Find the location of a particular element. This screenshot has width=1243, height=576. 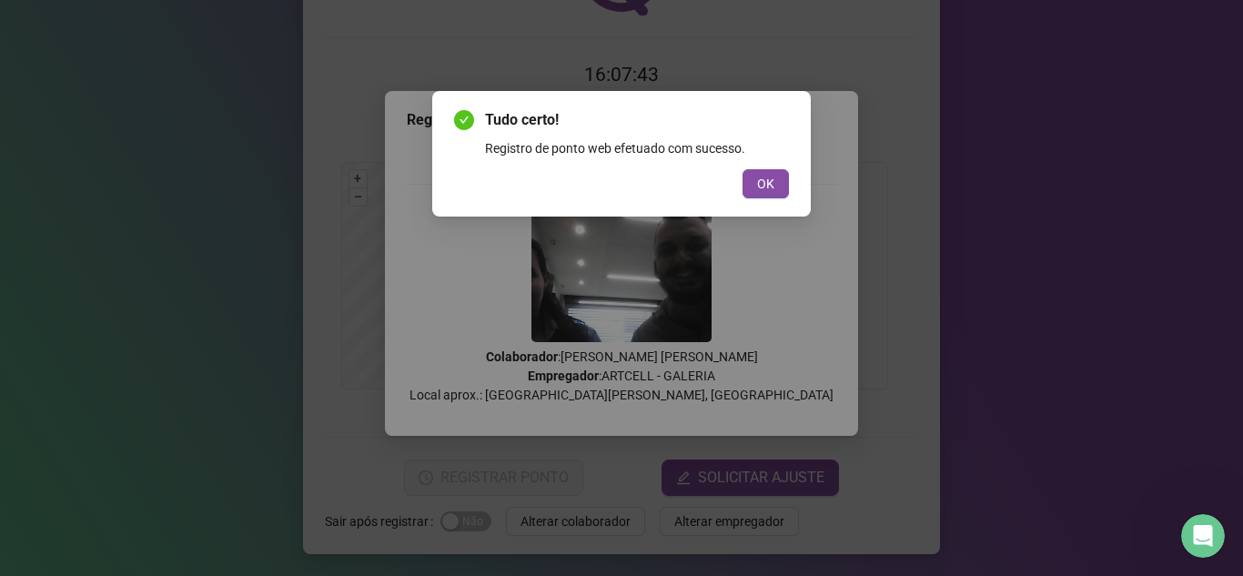

span: check-circle is located at coordinates (464, 120).